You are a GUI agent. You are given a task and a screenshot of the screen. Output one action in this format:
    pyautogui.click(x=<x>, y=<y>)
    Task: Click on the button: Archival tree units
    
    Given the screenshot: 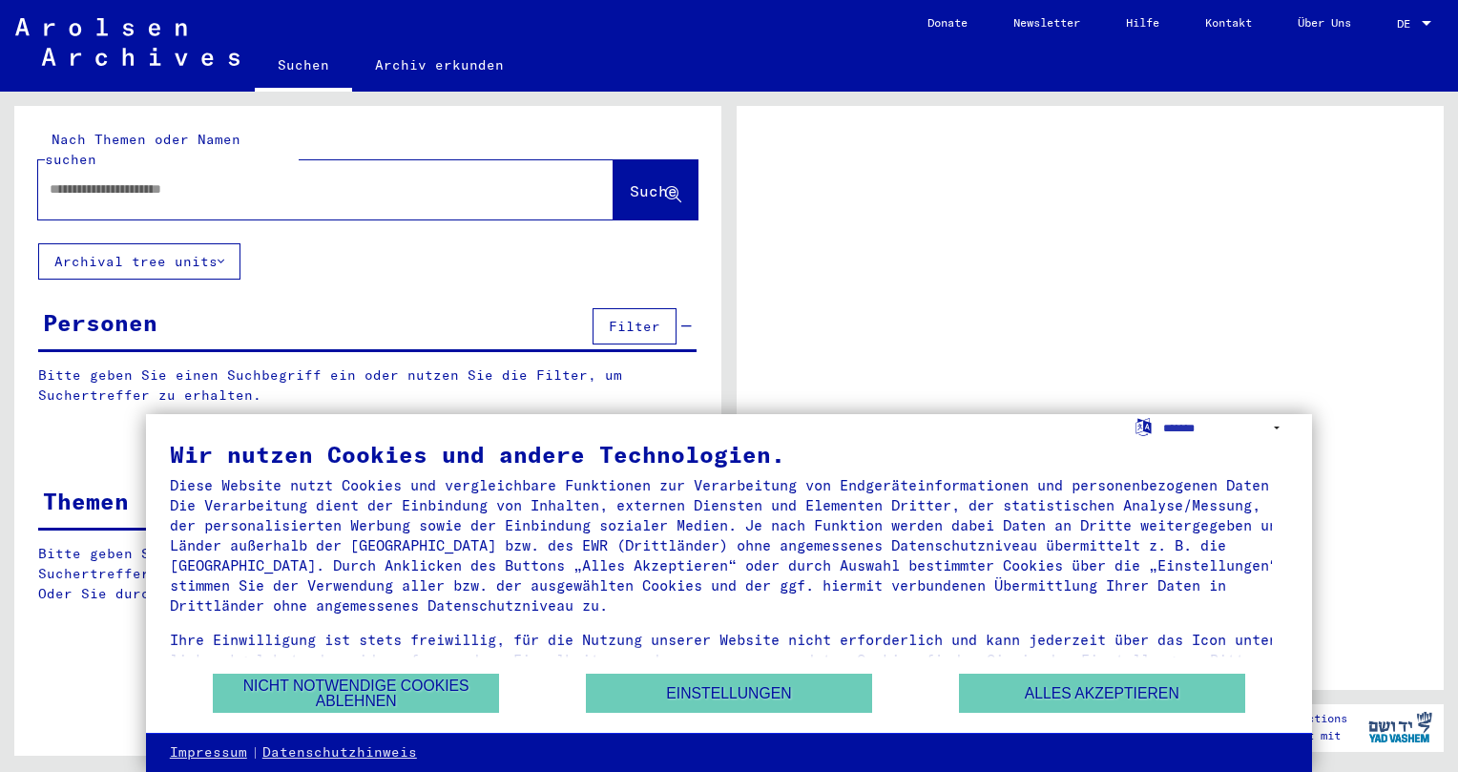 What is the action you would take?
    pyautogui.click(x=139, y=261)
    